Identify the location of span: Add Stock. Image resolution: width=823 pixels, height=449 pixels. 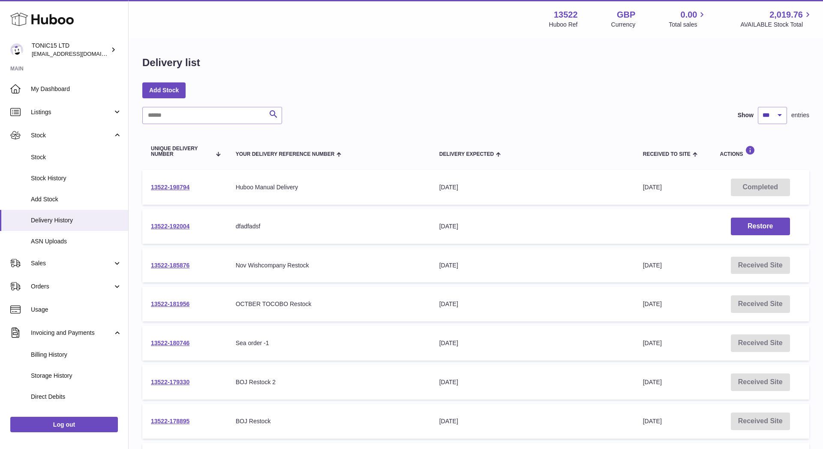
(76, 199).